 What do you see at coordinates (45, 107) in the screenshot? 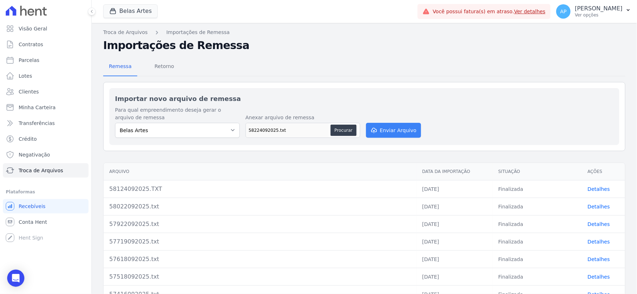
I see `a: Minha Carteira` at bounding box center [45, 107].